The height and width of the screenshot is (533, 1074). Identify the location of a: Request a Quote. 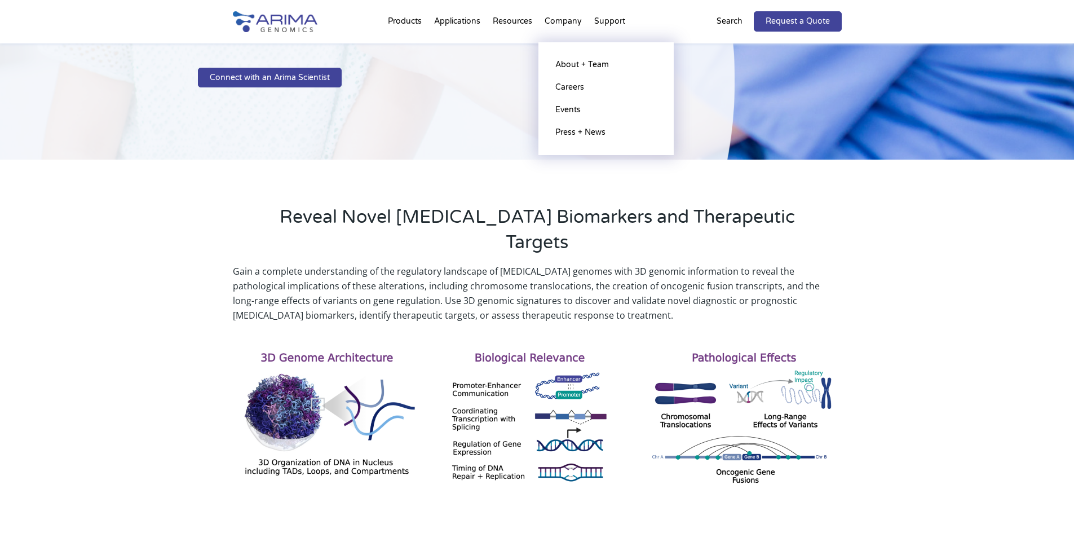
(798, 21).